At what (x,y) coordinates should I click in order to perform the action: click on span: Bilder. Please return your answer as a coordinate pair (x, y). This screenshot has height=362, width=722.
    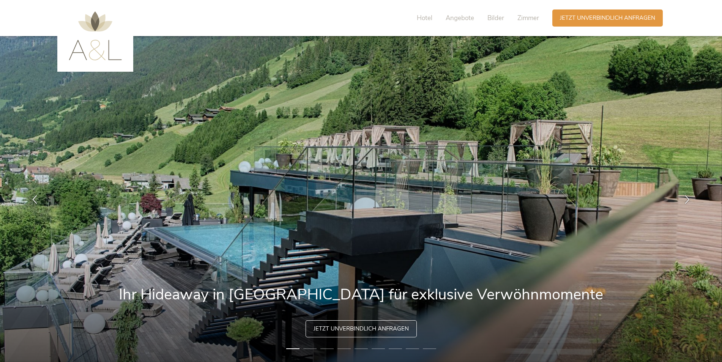
    Looking at the image, I should click on (496, 18).